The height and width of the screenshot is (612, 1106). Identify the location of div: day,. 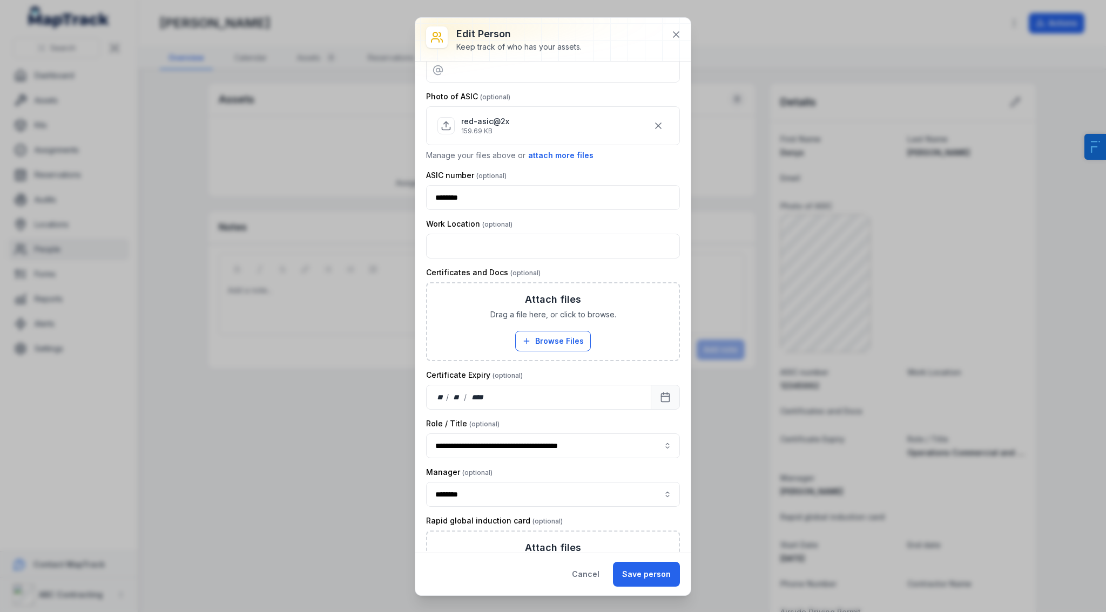
(441, 397).